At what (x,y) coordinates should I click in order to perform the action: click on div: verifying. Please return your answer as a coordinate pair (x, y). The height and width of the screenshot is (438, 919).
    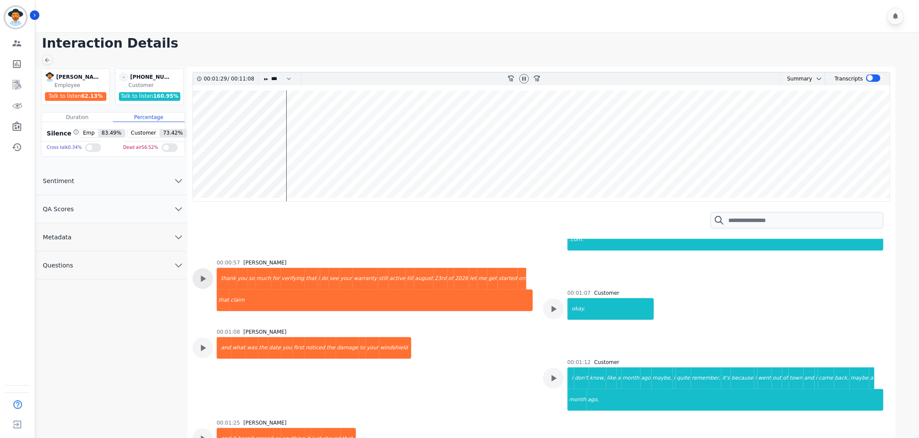
    Looking at the image, I should click on (293, 279).